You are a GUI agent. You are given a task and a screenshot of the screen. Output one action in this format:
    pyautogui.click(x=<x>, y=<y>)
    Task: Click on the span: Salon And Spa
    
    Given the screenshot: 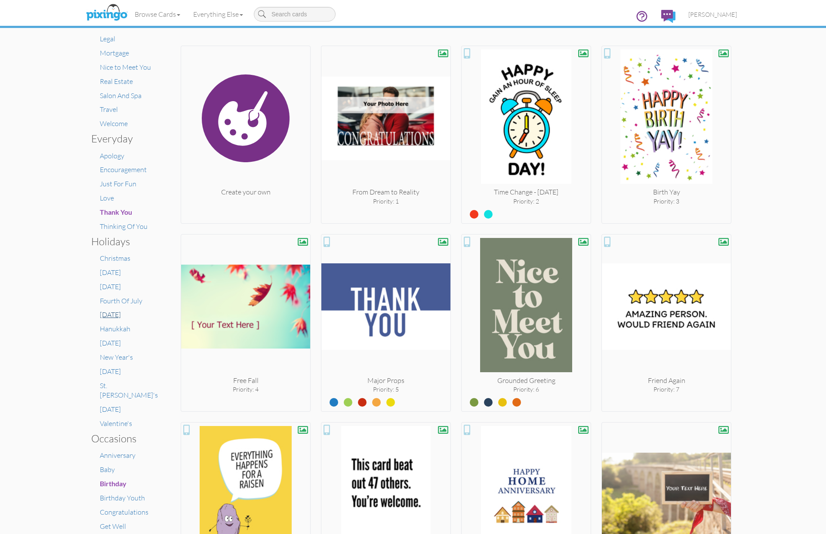 What is the action you would take?
    pyautogui.click(x=120, y=95)
    